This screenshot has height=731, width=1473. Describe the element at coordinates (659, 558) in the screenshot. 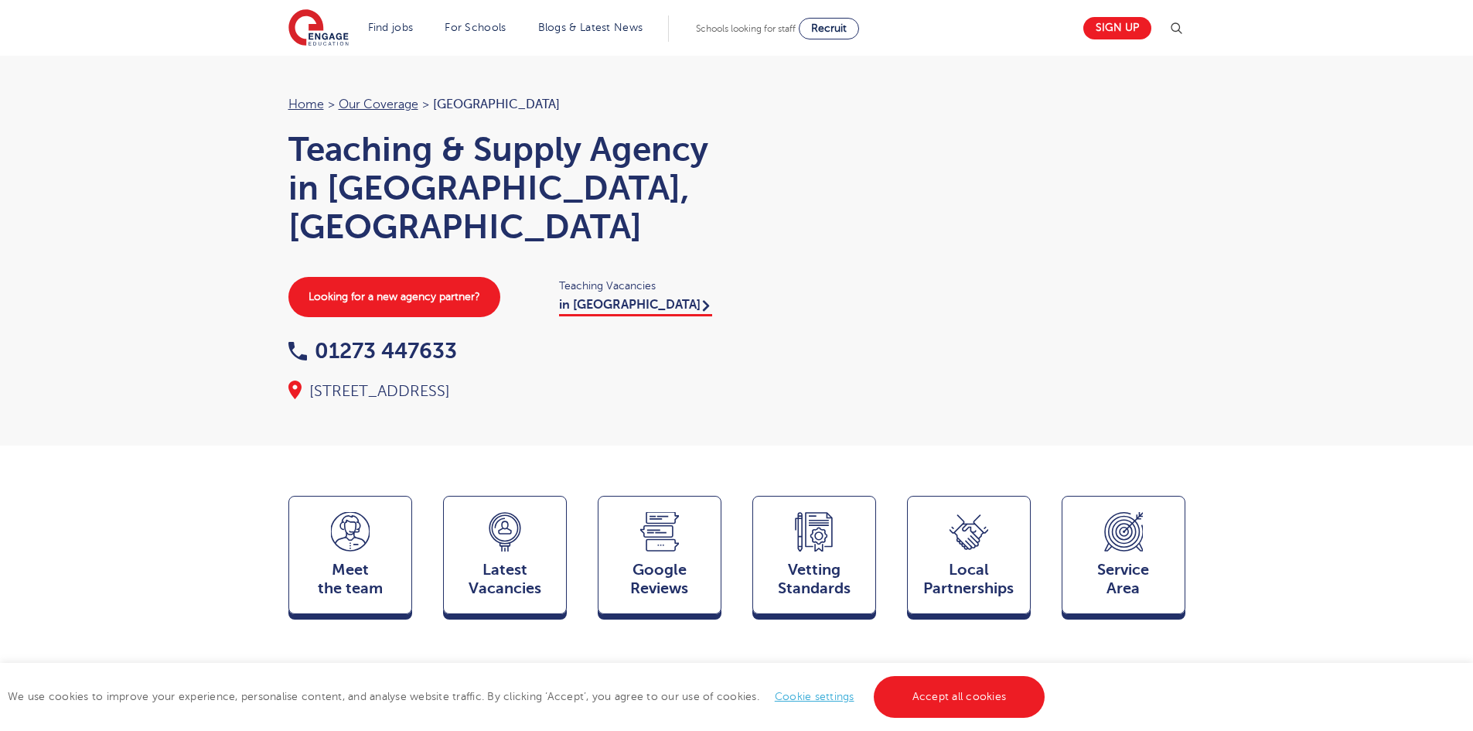

I see `a: GoogleReviews` at that location.